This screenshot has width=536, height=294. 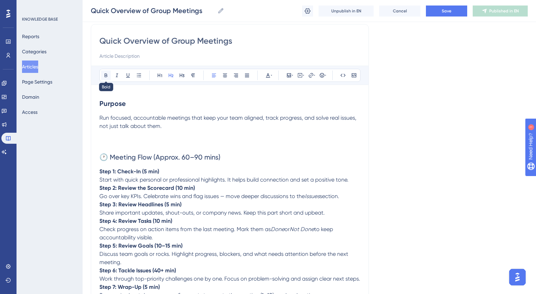 What do you see at coordinates (10, 10) in the screenshot?
I see `img: launcher-image-alternative-text` at bounding box center [10, 10].